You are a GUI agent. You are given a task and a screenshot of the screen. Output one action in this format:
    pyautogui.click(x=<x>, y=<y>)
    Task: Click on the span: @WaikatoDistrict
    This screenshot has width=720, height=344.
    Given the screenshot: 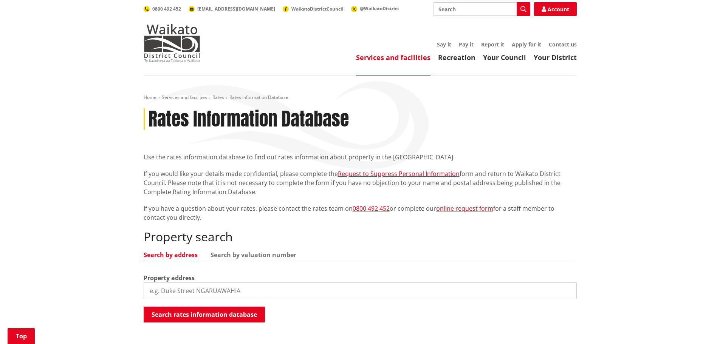 What is the action you would take?
    pyautogui.click(x=380, y=8)
    